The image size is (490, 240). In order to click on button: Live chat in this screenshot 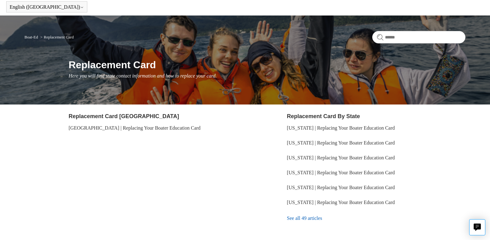, I will do `click(477, 228)`.